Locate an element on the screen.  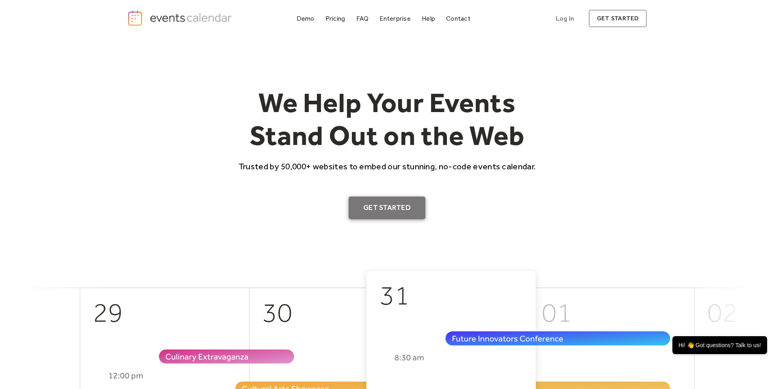
a: Help is located at coordinates (428, 18).